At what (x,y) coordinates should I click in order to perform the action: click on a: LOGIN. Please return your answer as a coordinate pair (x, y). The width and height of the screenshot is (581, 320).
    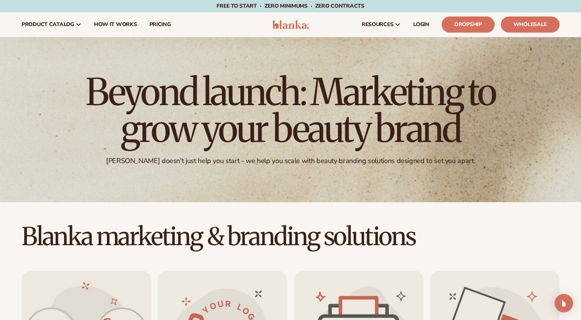
    Looking at the image, I should click on (421, 25).